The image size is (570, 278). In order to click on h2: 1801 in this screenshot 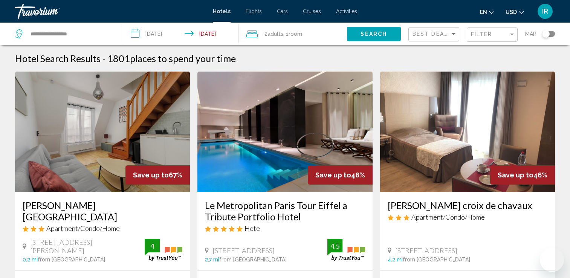, I will do `click(171, 58)`.